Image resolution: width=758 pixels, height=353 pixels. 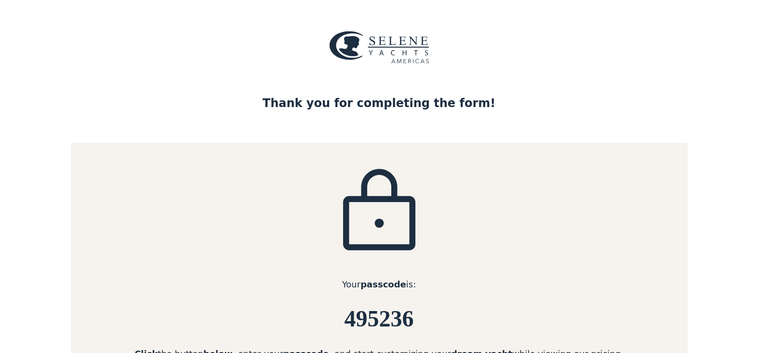 What do you see at coordinates (379, 319) in the screenshot?
I see `h6: 495236` at bounding box center [379, 319].